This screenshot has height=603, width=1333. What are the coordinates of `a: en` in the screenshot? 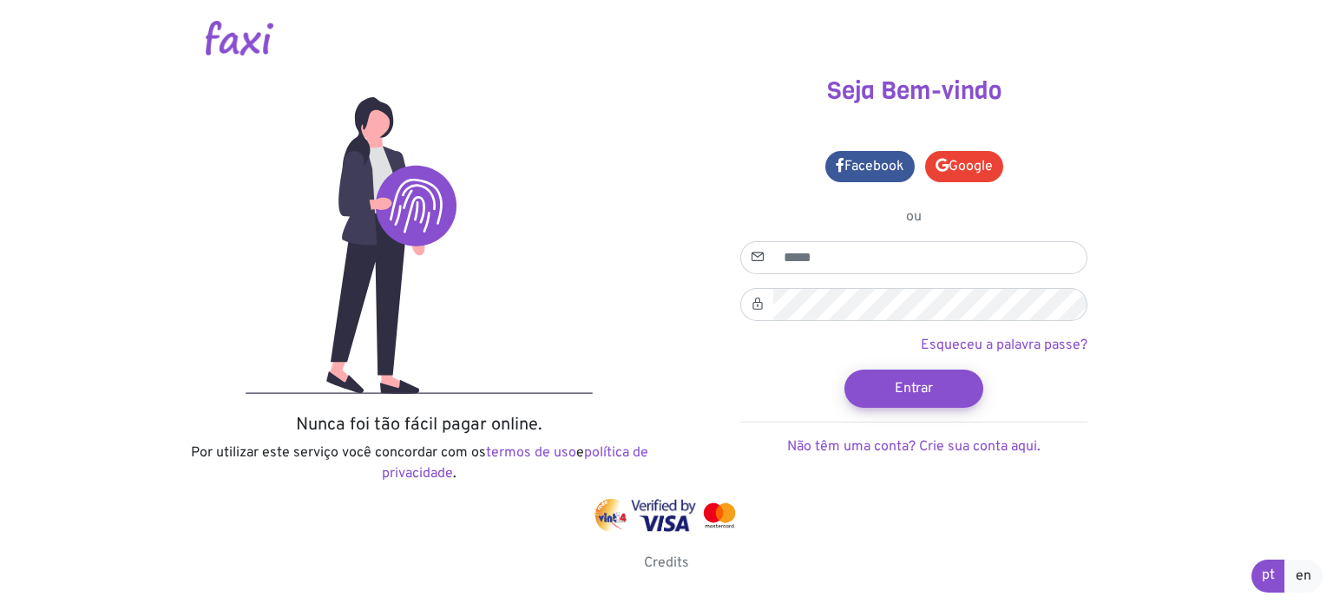 It's located at (1303, 576).